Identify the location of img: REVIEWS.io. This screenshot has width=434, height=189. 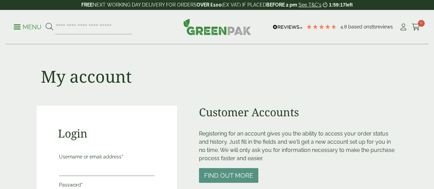
(287, 27).